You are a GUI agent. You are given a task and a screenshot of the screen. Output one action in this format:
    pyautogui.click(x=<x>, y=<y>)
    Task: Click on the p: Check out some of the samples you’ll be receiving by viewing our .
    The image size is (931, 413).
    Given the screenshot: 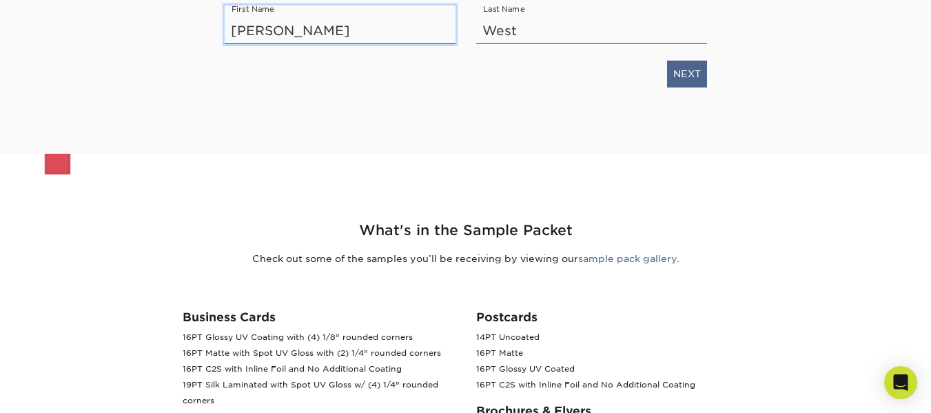 What is the action you would take?
    pyautogui.click(x=466, y=258)
    